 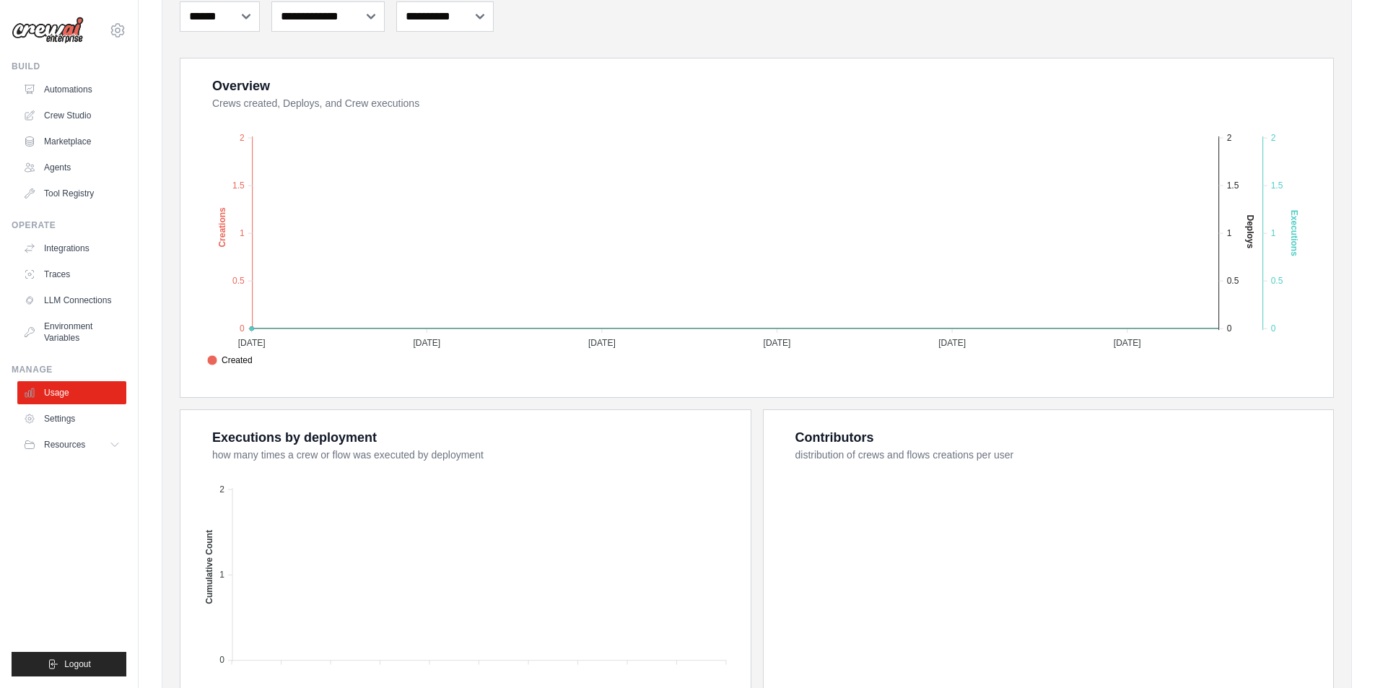 What do you see at coordinates (71, 300) in the screenshot?
I see `a: LLM Connections` at bounding box center [71, 300].